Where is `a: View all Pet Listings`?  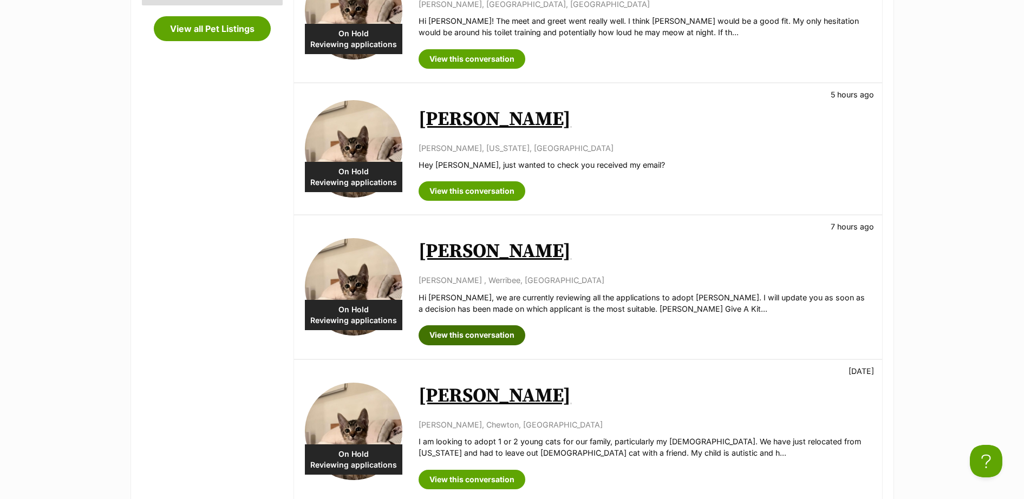
a: View all Pet Listings is located at coordinates (212, 29).